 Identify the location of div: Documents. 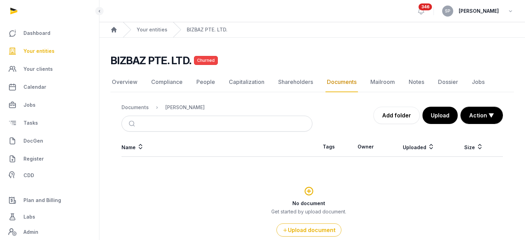
(135, 107).